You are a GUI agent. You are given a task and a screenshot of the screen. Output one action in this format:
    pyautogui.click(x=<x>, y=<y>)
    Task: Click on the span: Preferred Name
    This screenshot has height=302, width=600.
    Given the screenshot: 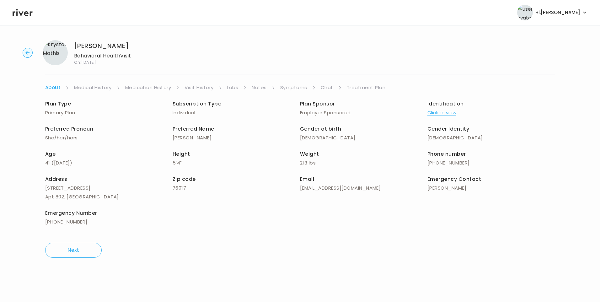 What is the action you would take?
    pyautogui.click(x=193, y=129)
    